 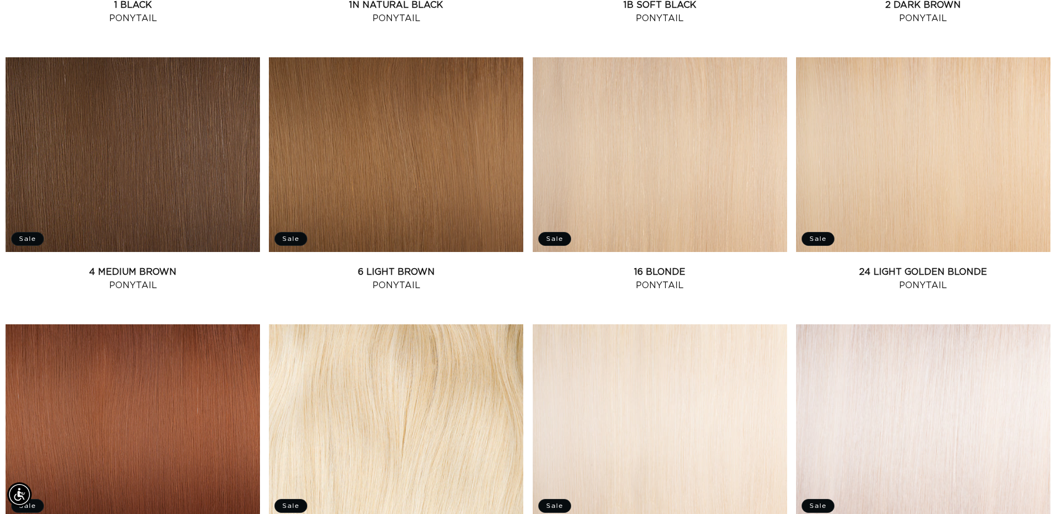 I want to click on a: 6 Light Brown Ponytail, so click(x=396, y=279).